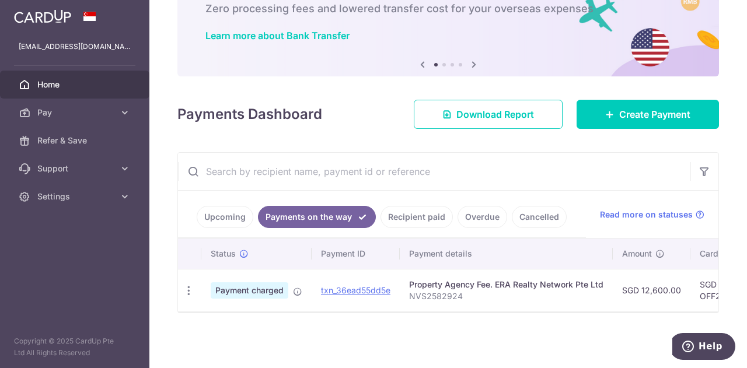 The width and height of the screenshot is (747, 368). What do you see at coordinates (277, 36) in the screenshot?
I see `a: Learn more about Bank Transfer` at bounding box center [277, 36].